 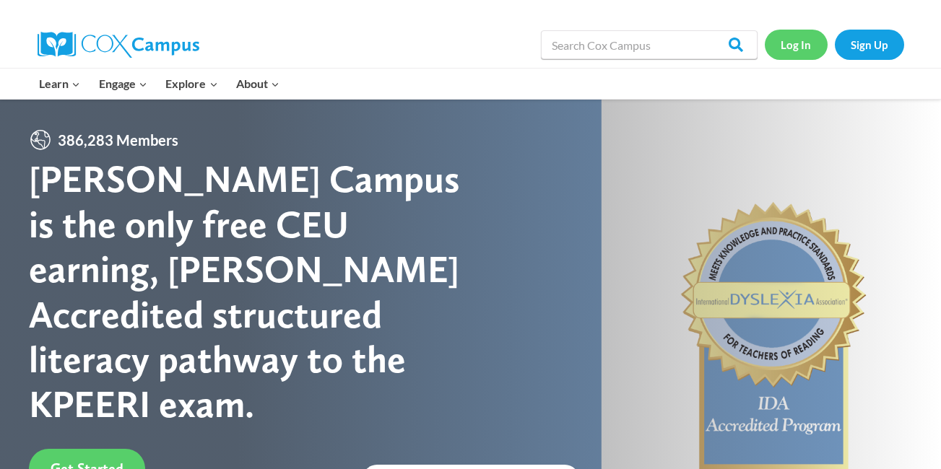 What do you see at coordinates (796, 44) in the screenshot?
I see `a: Log In` at bounding box center [796, 44].